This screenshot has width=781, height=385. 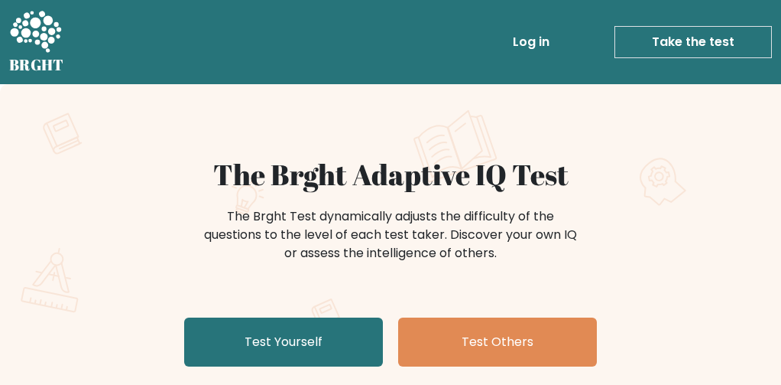 I want to click on a: Test Yourself, so click(x=284, y=342).